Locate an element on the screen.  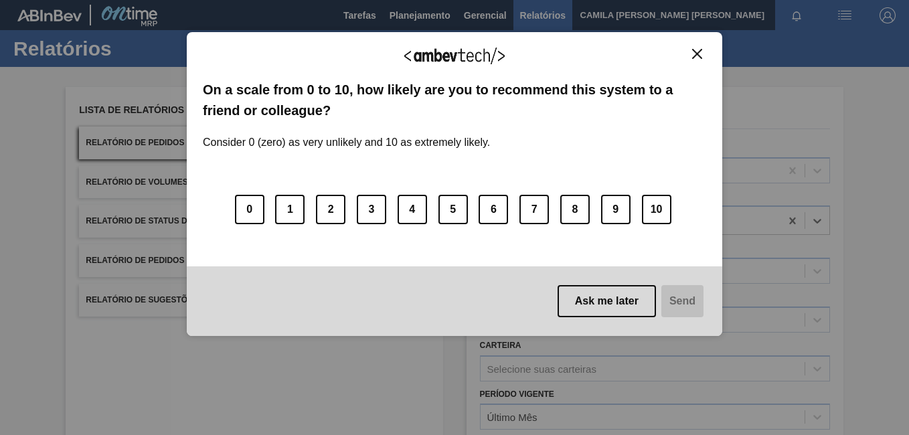
label: Consider 0 (zero) as very unlikely and 10 as extremely likely. is located at coordinates (346, 135).